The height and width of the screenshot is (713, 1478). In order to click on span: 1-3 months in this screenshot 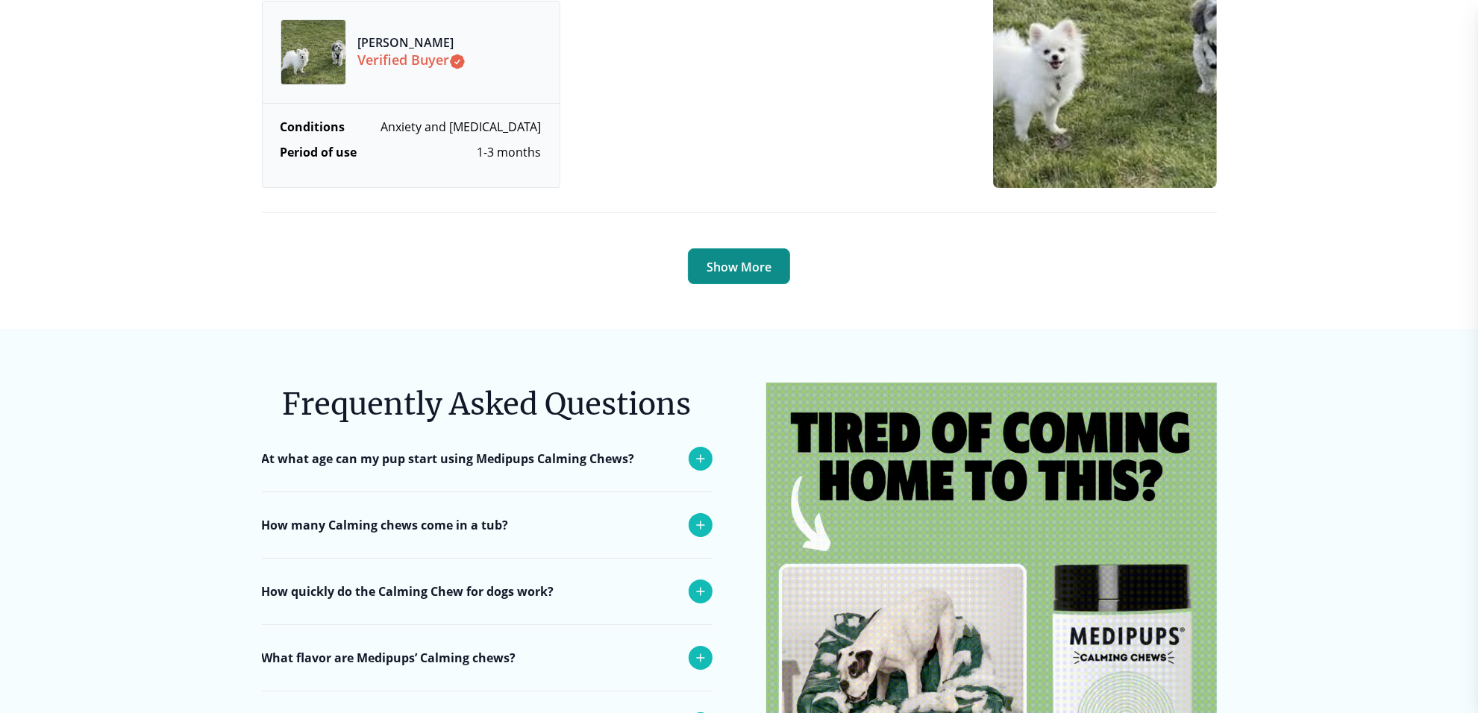, I will do `click(509, 152)`.